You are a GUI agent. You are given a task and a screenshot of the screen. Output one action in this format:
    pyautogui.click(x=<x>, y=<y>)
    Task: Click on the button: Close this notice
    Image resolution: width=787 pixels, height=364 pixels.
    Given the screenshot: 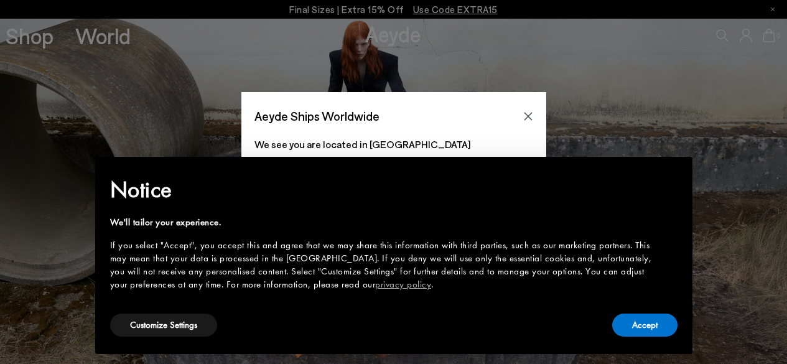 What is the action you would take?
    pyautogui.click(x=672, y=175)
    